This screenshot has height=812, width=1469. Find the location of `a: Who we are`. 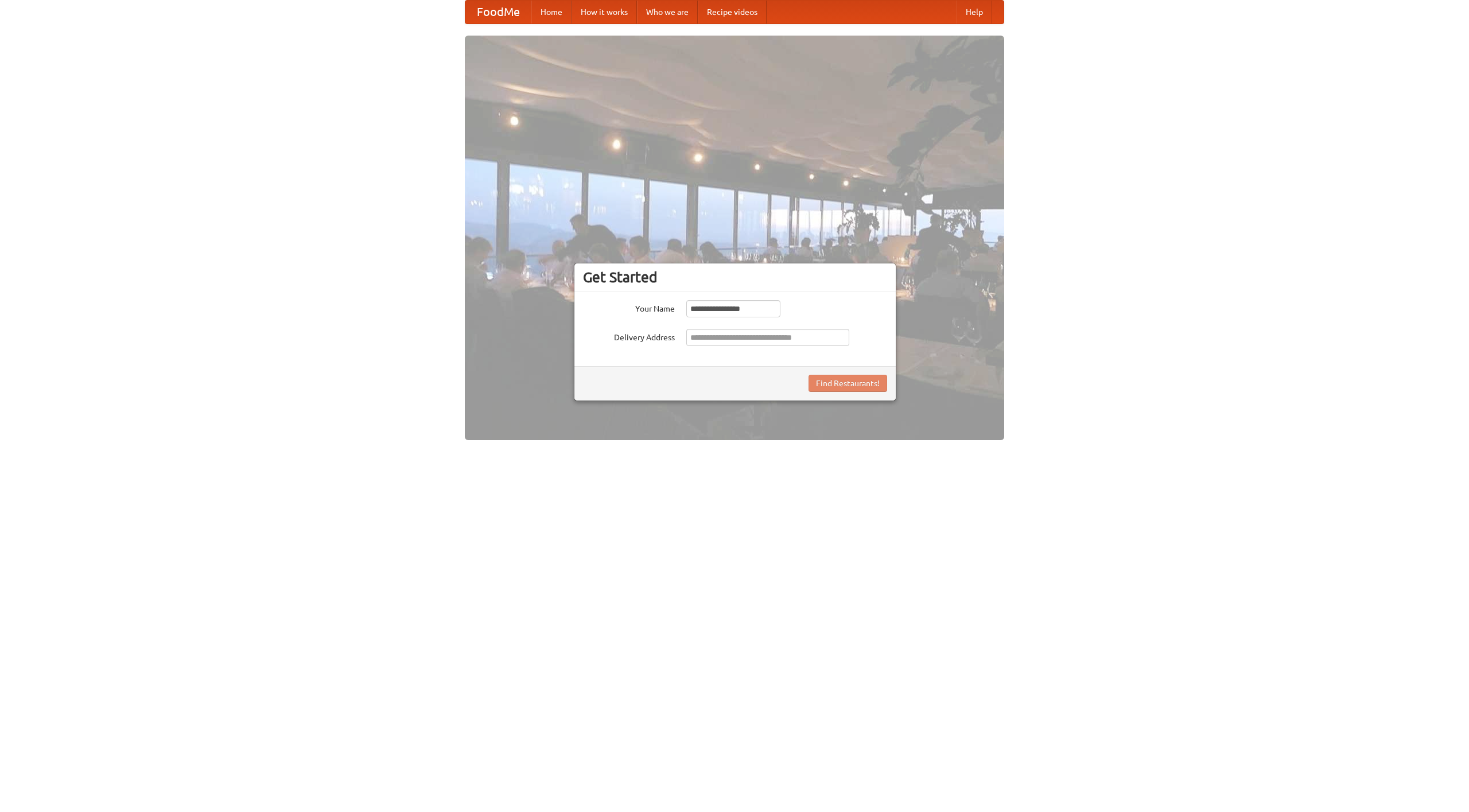

a: Who we are is located at coordinates (668, 12).